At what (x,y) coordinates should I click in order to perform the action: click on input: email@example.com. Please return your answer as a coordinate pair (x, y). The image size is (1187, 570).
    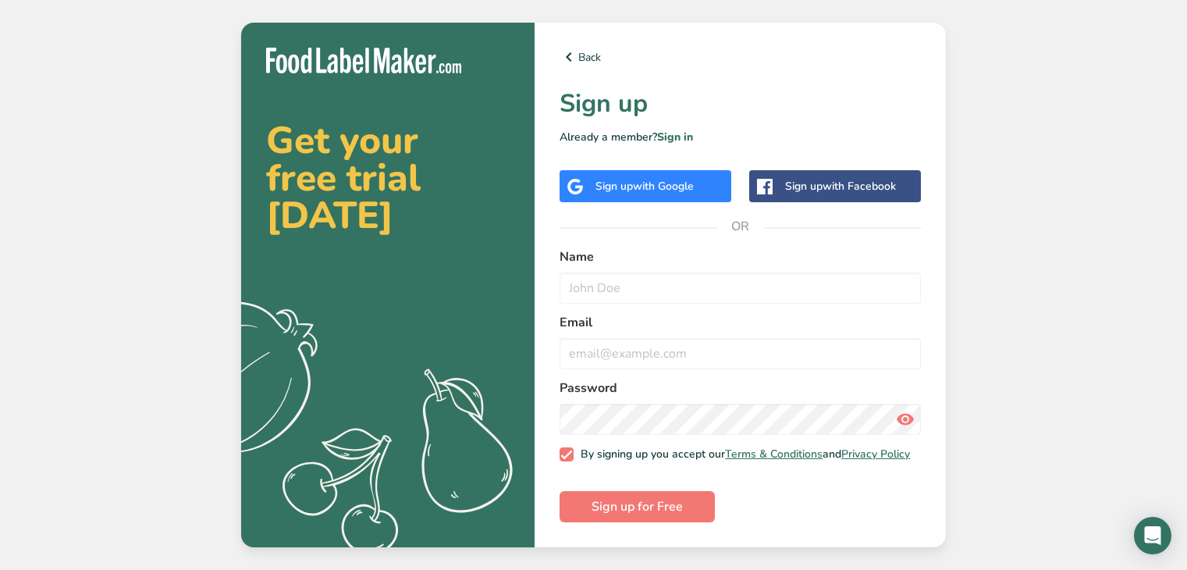
    Looking at the image, I should click on (740, 353).